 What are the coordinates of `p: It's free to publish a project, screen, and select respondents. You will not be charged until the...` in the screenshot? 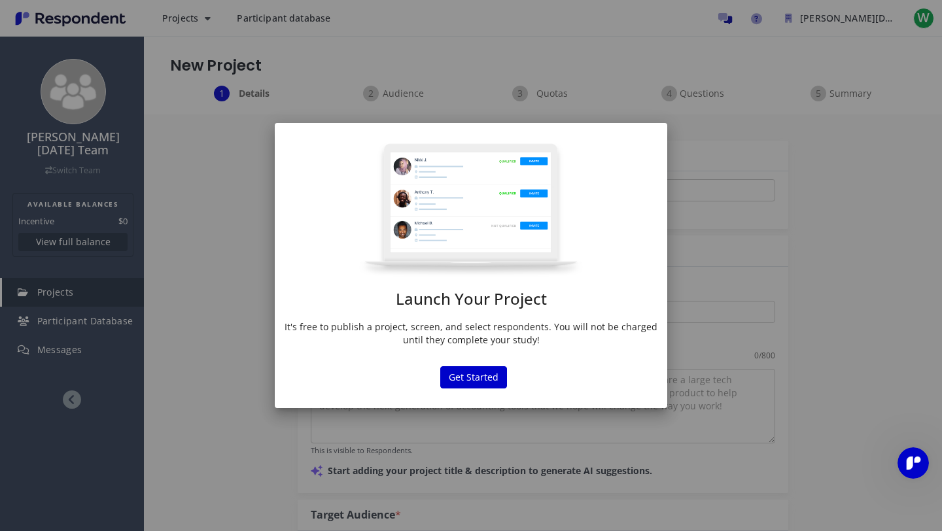 It's located at (471, 334).